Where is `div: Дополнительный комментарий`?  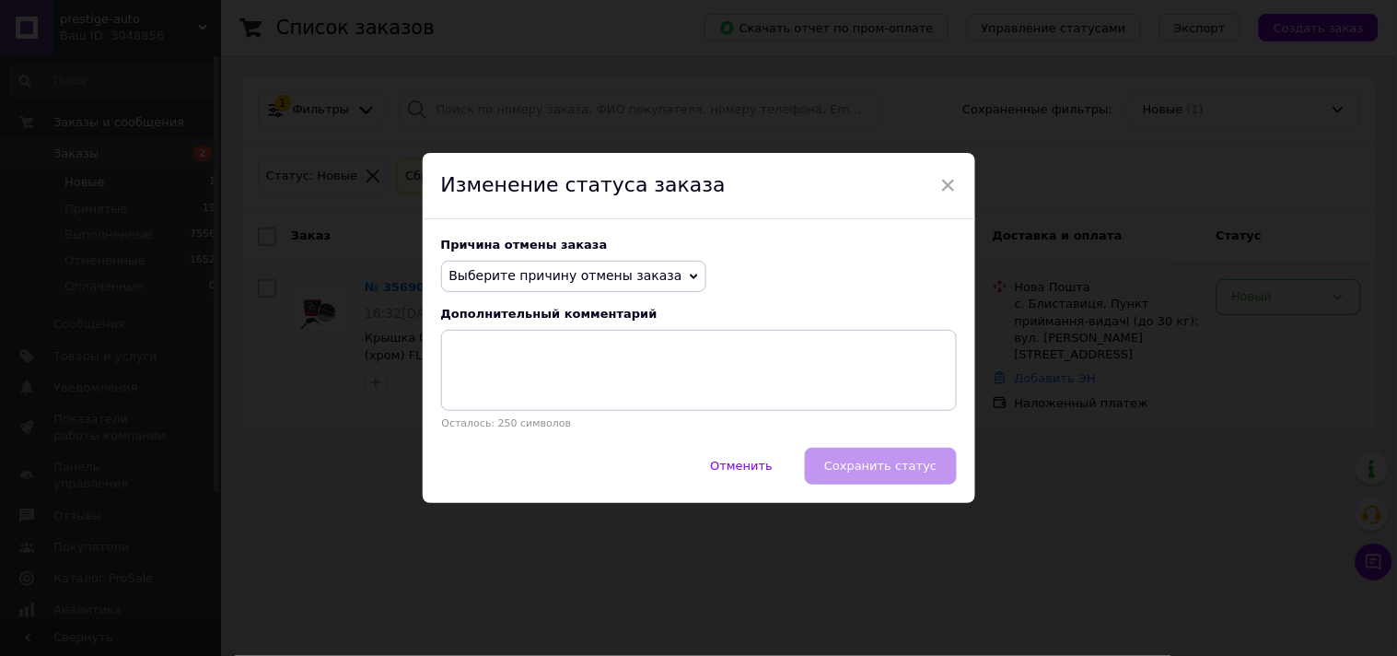
div: Дополнительный комментарий is located at coordinates (699, 313).